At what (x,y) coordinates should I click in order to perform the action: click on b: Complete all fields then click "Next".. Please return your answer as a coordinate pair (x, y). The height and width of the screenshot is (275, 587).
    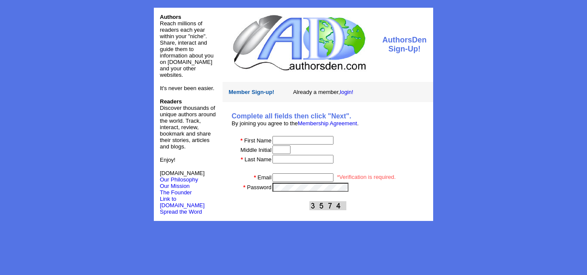
    Looking at the image, I should click on (291, 116).